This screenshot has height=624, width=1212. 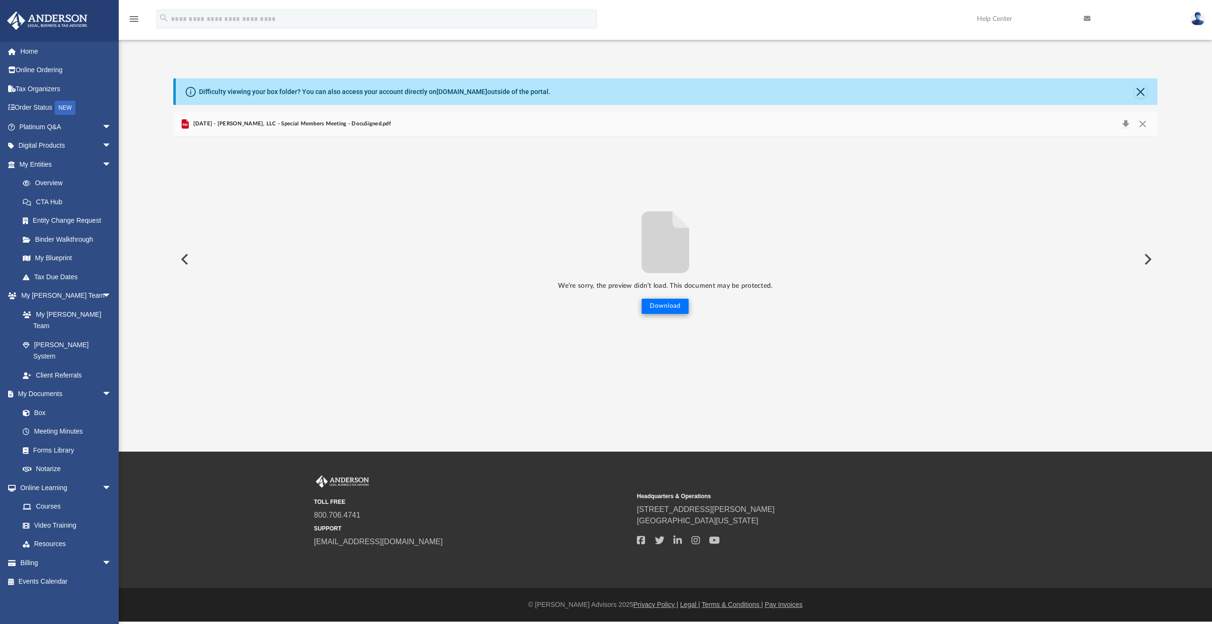 What do you see at coordinates (65, 450) in the screenshot?
I see `a: Forms Library` at bounding box center [65, 450].